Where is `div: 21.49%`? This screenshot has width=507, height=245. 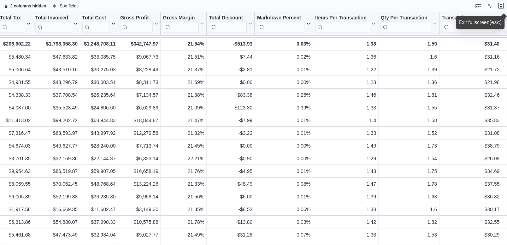 div: 21.49% is located at coordinates (184, 235).